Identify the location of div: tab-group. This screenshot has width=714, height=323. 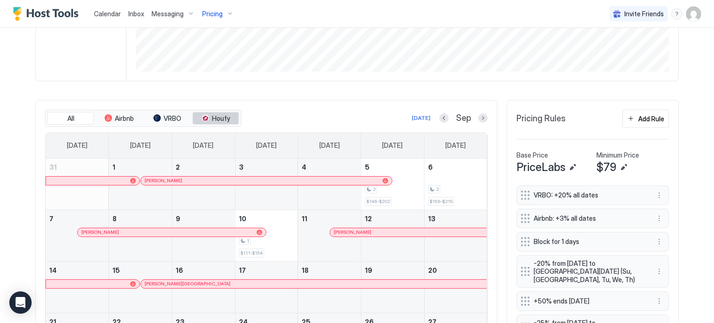
(143, 119).